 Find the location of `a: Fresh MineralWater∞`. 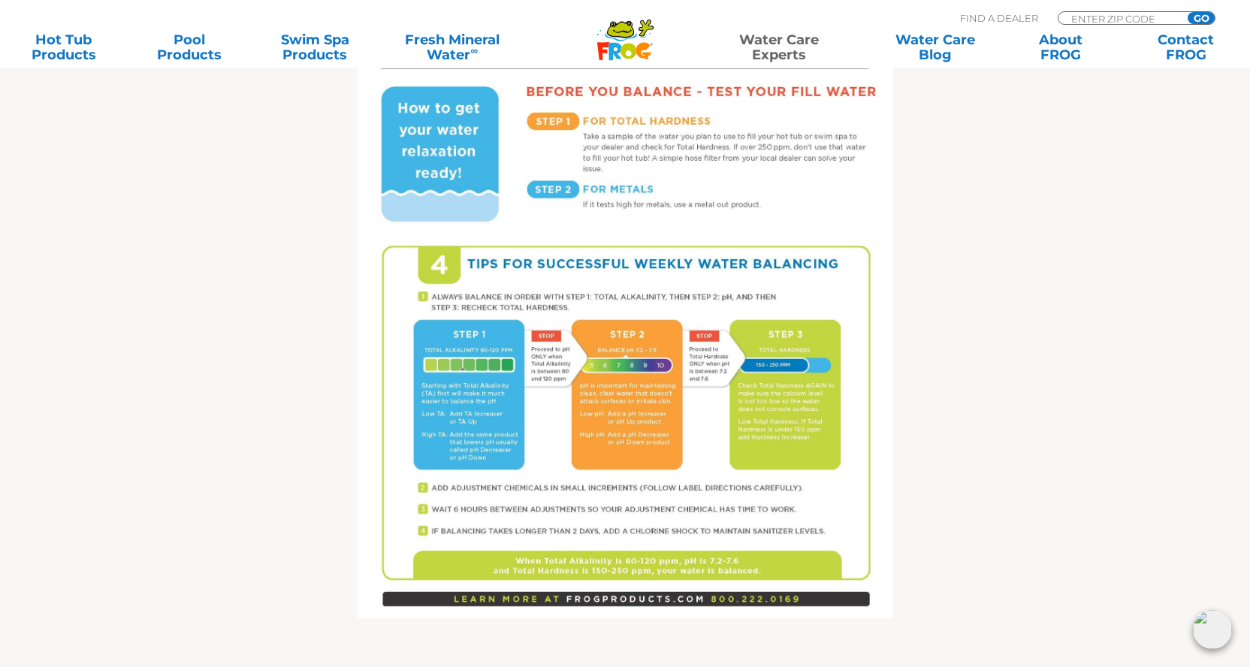

a: Fresh MineralWater∞ is located at coordinates (452, 47).